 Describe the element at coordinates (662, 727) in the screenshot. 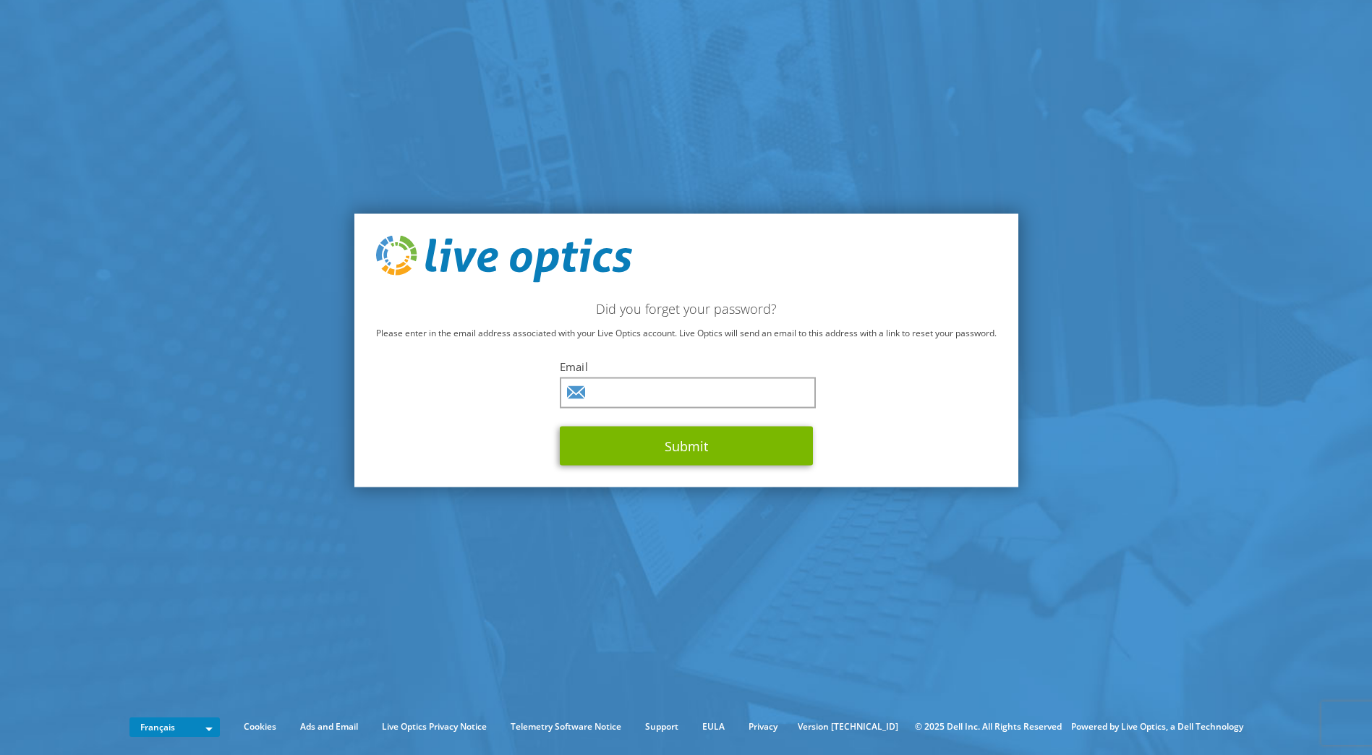

I see `a: Support` at that location.